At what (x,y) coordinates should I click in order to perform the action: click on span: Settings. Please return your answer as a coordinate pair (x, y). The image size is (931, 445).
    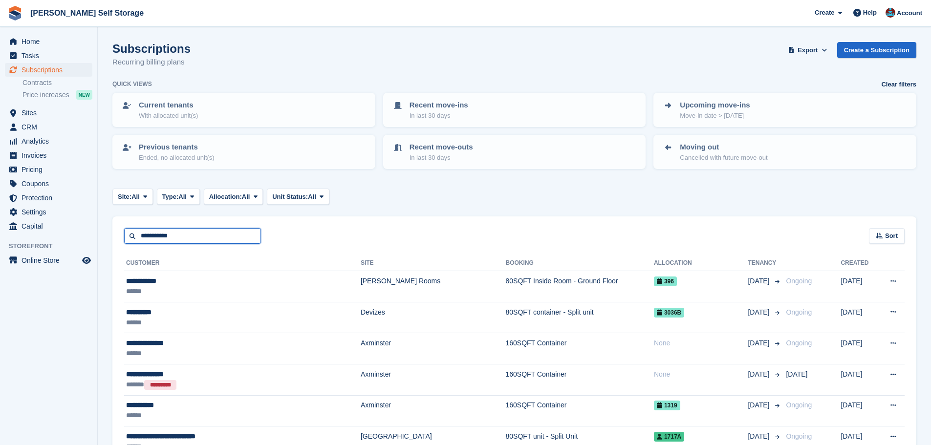
    Looking at the image, I should click on (51, 212).